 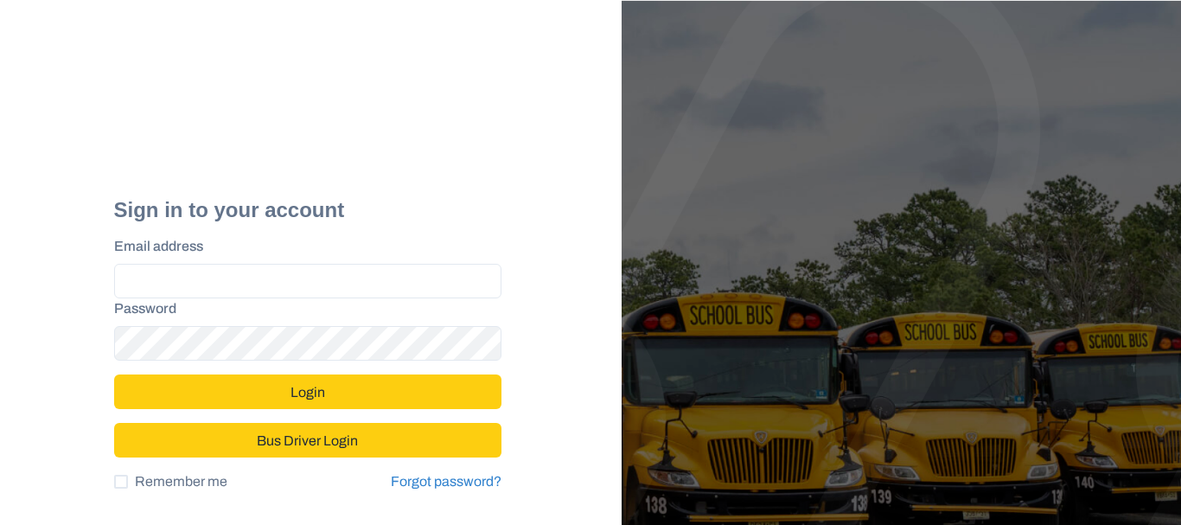 What do you see at coordinates (308, 440) in the screenshot?
I see `button: Bus Driver Login` at bounding box center [308, 440].